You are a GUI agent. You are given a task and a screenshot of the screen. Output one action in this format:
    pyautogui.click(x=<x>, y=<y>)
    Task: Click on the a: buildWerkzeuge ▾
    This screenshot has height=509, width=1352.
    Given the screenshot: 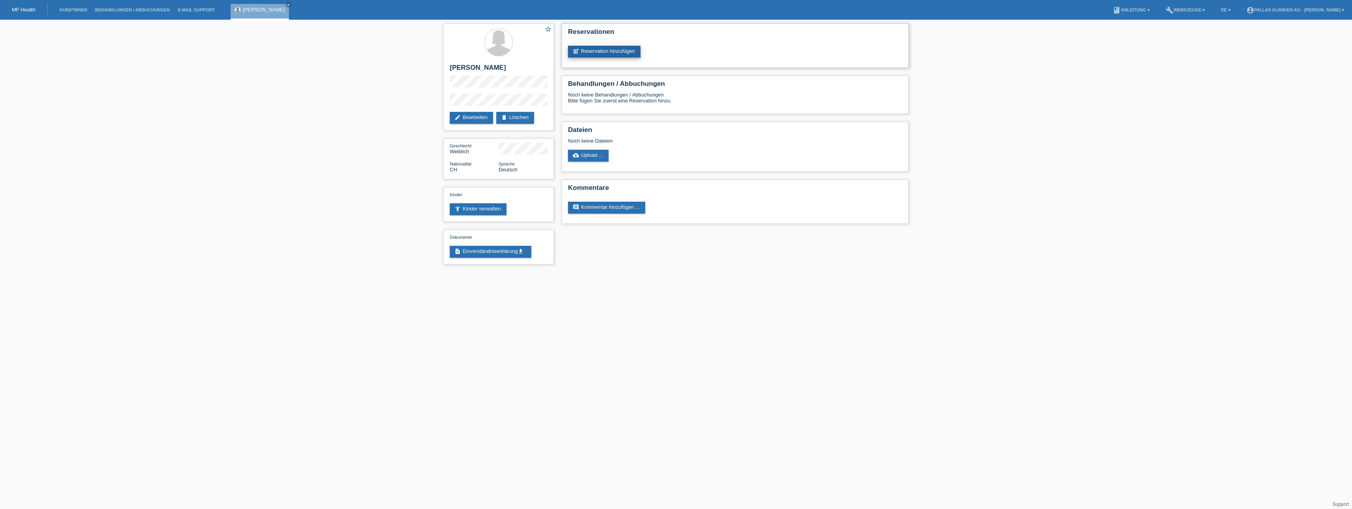 What is the action you would take?
    pyautogui.click(x=1185, y=10)
    